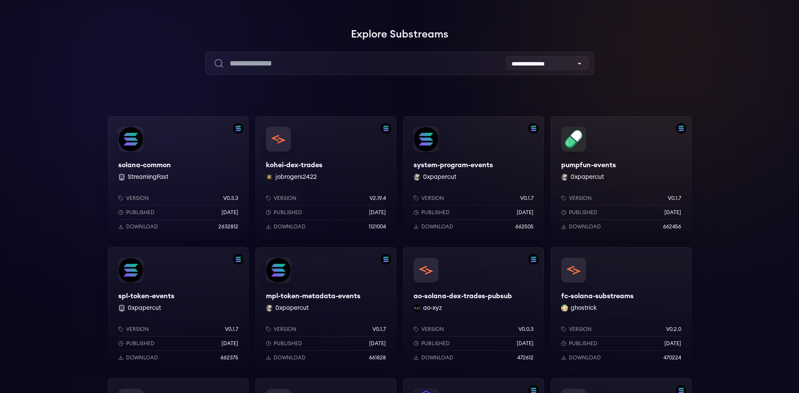  Describe the element at coordinates (524, 227) in the screenshot. I see `p: 662505` at that location.